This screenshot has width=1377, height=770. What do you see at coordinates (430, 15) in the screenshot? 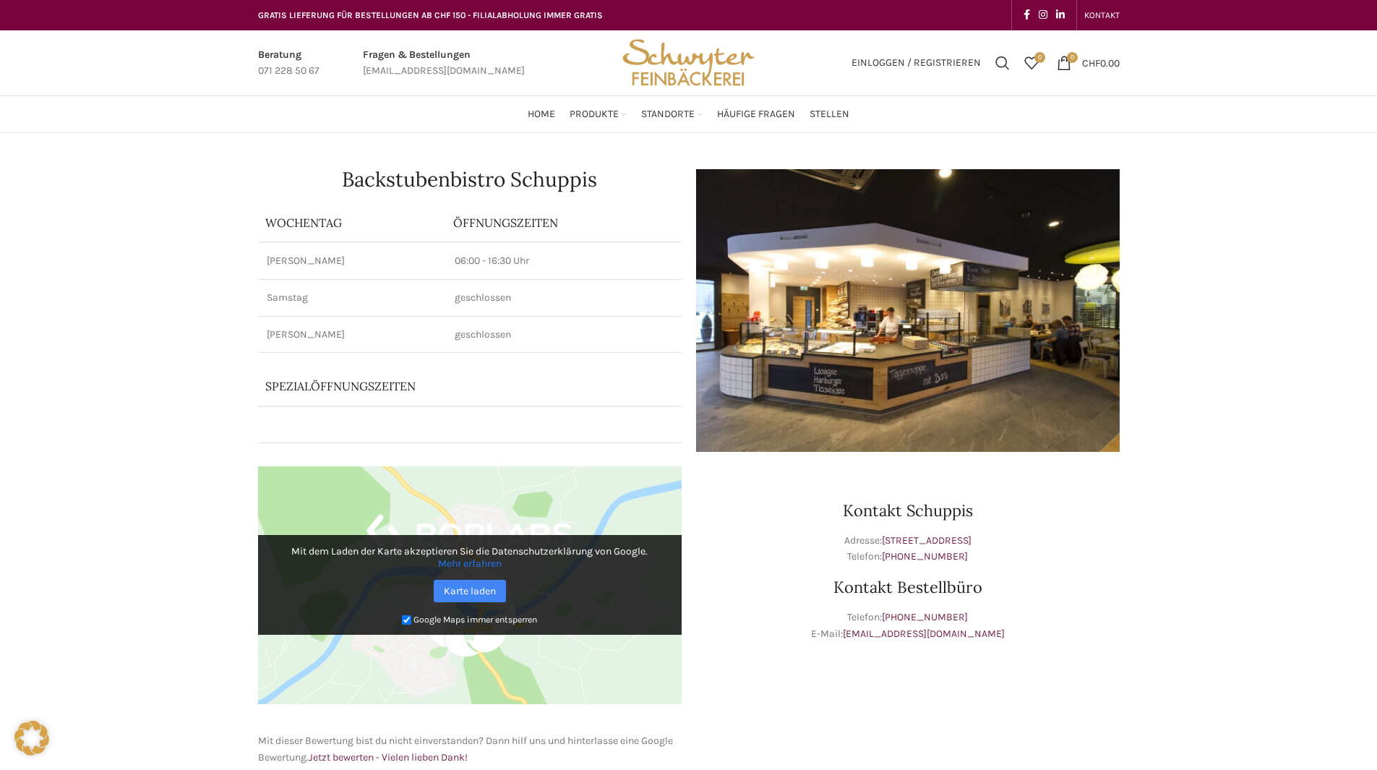
I see `span: GRATIS LIEFERUNG FÜR BESTELLUNGEN AB CHF 150 - FILIALABHOLUNG IMMER GRATIS` at bounding box center [430, 15].